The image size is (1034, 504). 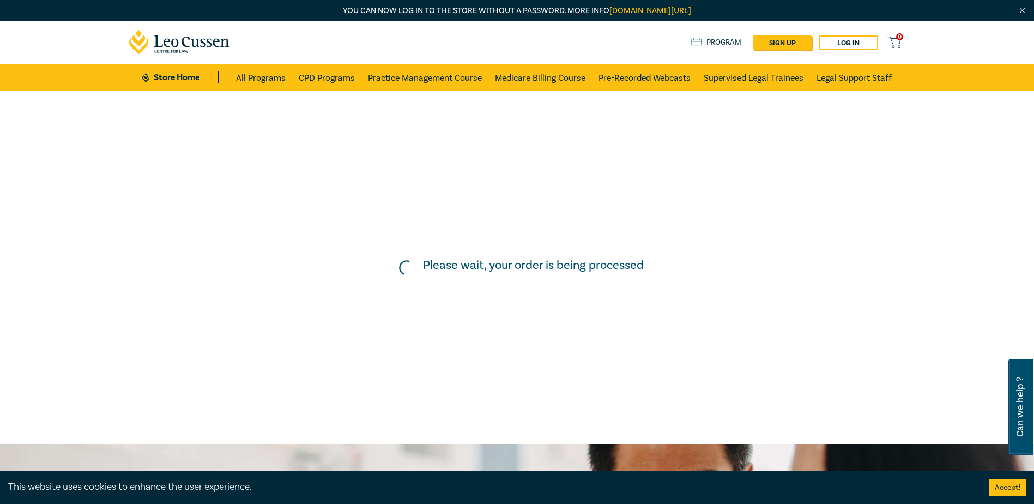 What do you see at coordinates (1022, 10) in the screenshot?
I see `img: Close` at bounding box center [1022, 10].